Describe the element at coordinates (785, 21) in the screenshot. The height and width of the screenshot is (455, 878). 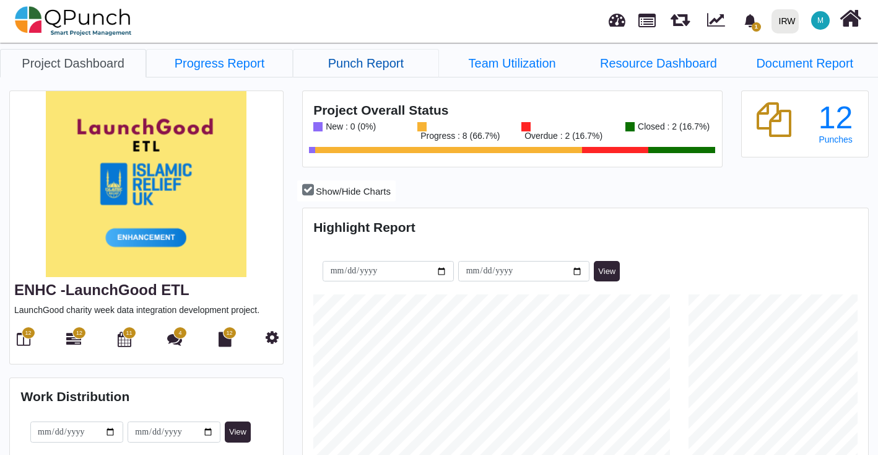
I see `a: IRW` at that location.